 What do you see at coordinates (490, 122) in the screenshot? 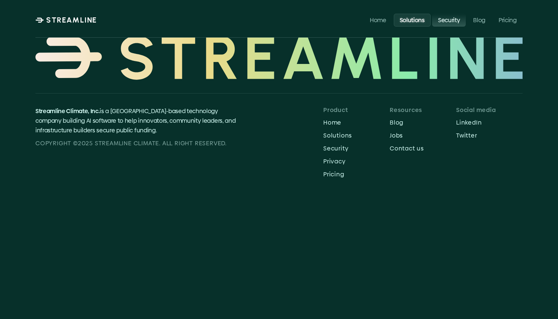
I see `p: LinkedIn` at bounding box center [490, 122].